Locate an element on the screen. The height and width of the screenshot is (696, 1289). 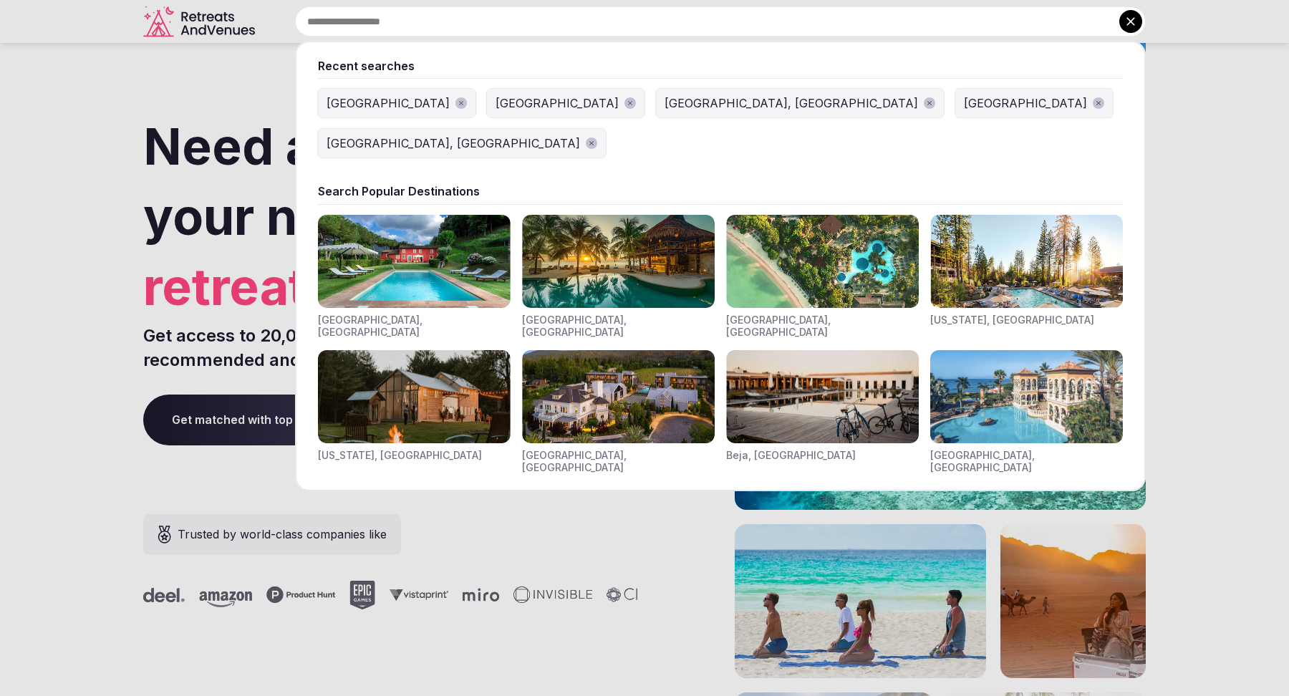
img: Visit venues for California, USA is located at coordinates (1026, 261).